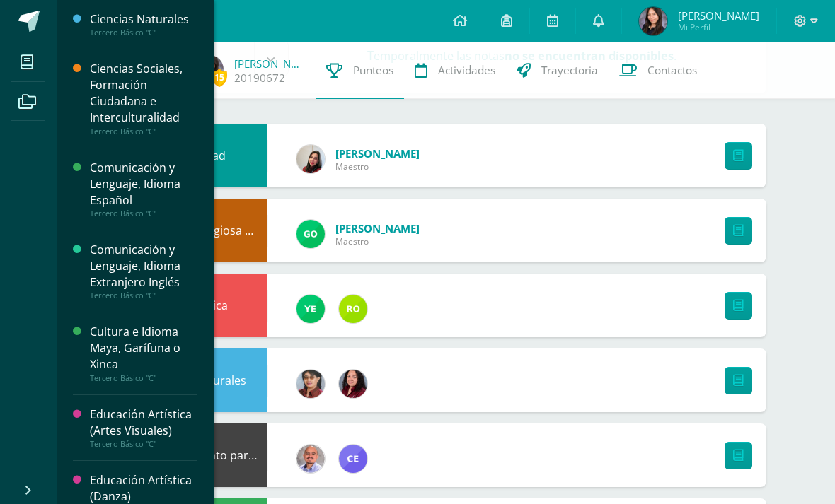  What do you see at coordinates (557, 71) in the screenshot?
I see `a: Trayectoria` at bounding box center [557, 71].